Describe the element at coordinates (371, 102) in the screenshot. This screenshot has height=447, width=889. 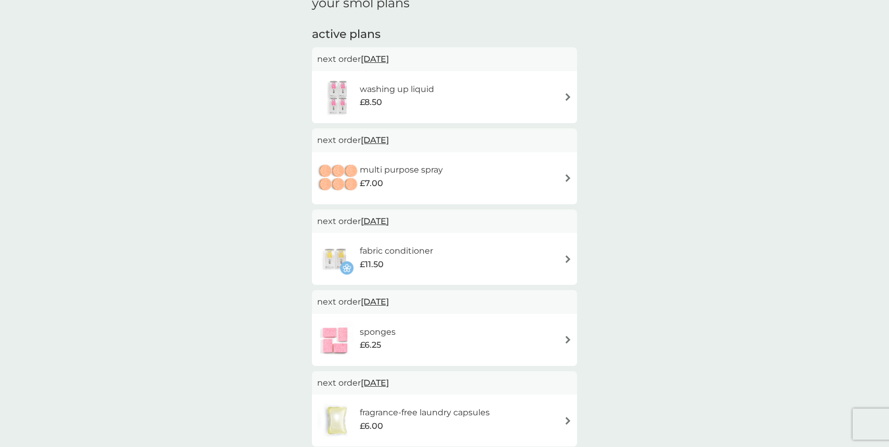
I see `span: £8.50` at that location.